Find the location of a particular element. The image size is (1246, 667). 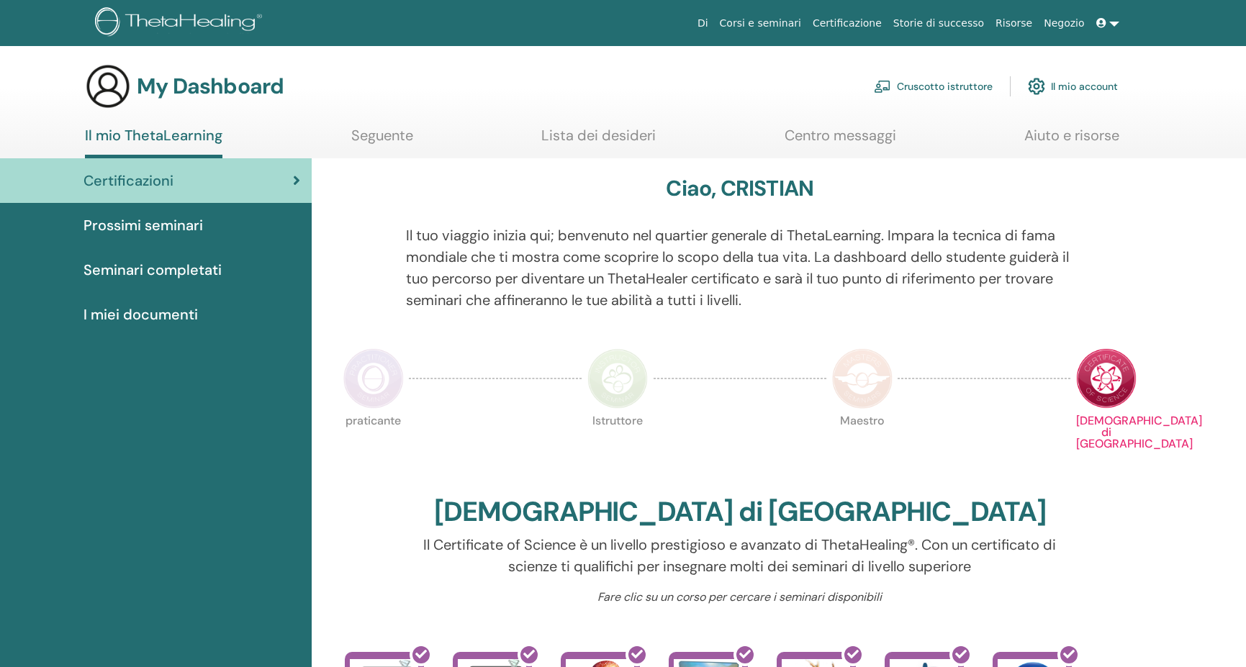

h3: My Dashboard is located at coordinates (210, 86).